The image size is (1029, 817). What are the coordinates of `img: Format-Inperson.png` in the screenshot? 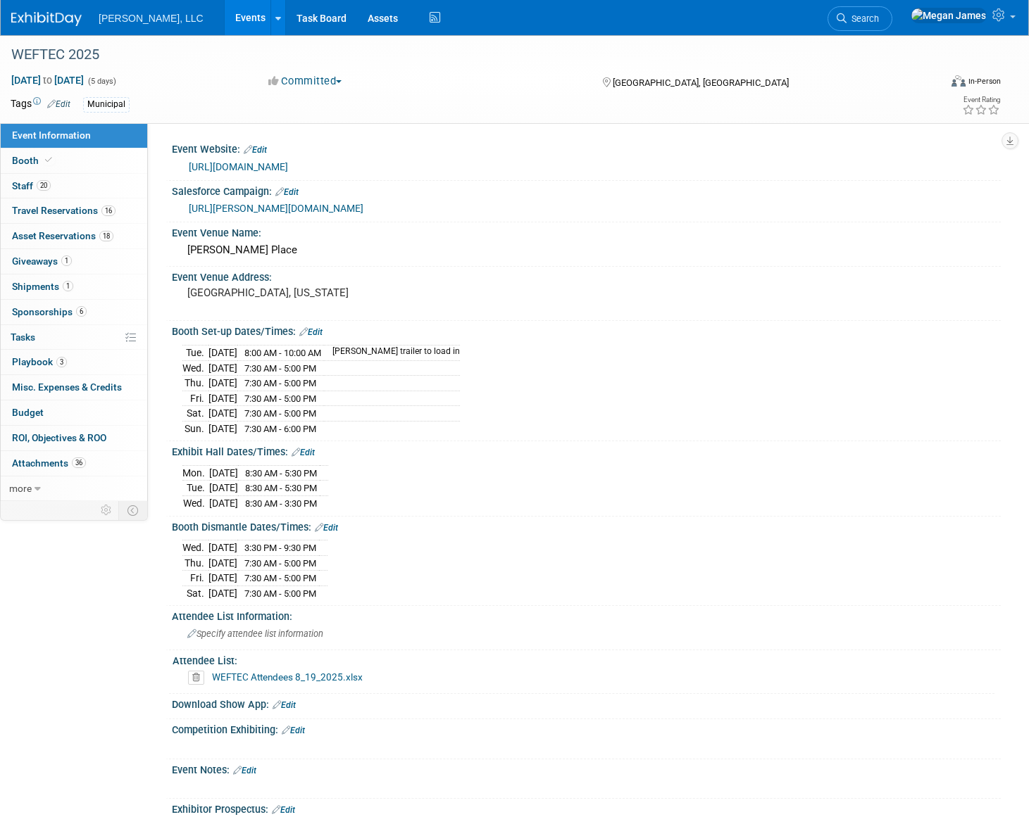 It's located at (958, 81).